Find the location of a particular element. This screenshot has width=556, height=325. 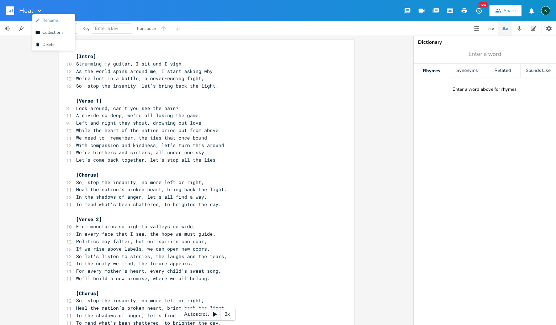

span: To mend what’s been shattered, to brighten the day. is located at coordinates (149, 204).